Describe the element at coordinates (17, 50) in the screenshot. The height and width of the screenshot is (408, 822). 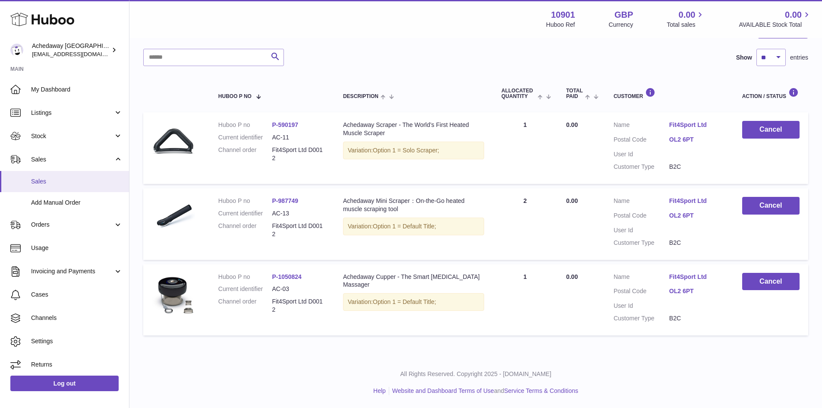
I see `img: admin@newpb.co.uk` at that location.